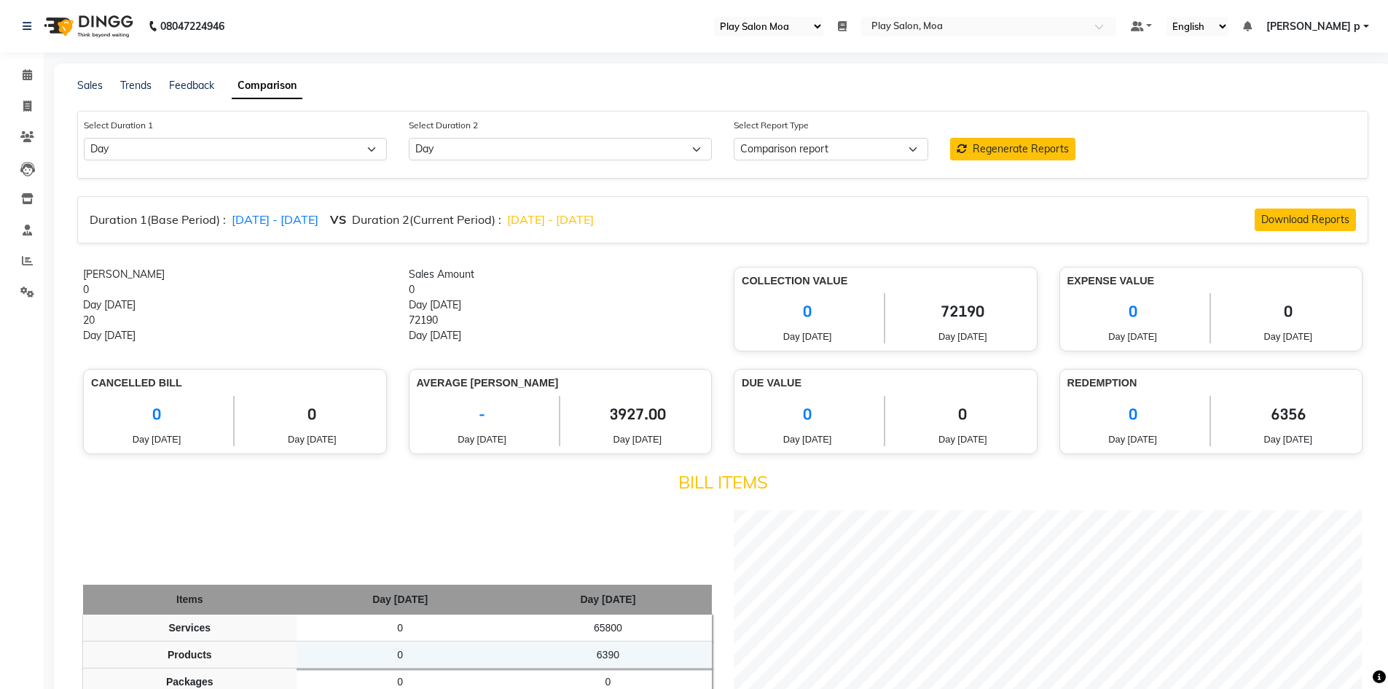 The width and height of the screenshot is (1388, 689). Describe the element at coordinates (1305, 219) in the screenshot. I see `button: Download Reports` at that location.